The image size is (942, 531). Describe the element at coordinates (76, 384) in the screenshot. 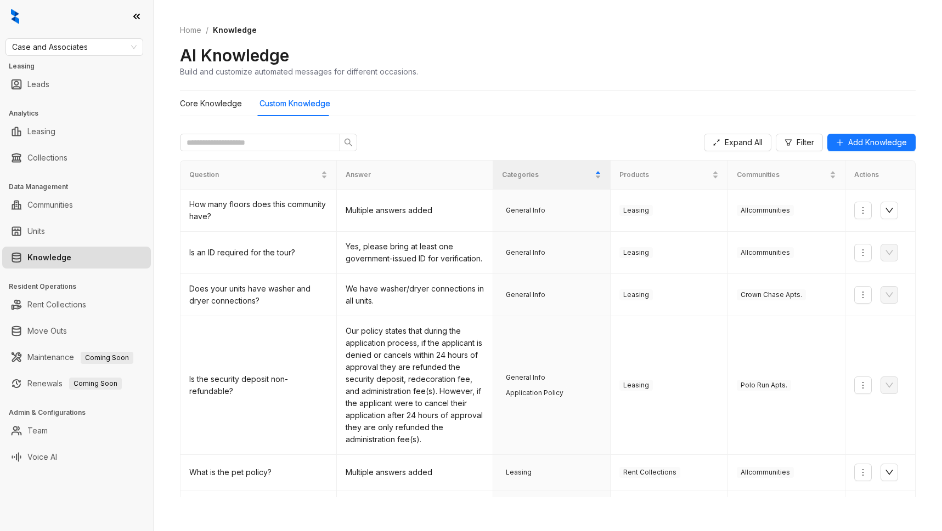

I see `li: Renewals` at that location.